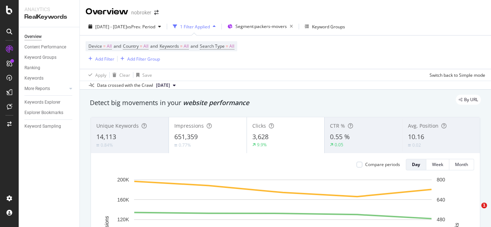 The width and height of the screenshot is (491, 227). Describe the element at coordinates (461, 165) in the screenshot. I see `div: Month` at that location.